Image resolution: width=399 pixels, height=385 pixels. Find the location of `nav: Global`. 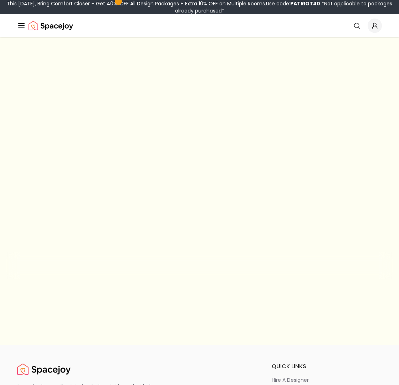

nav: Global is located at coordinates (199, 26).